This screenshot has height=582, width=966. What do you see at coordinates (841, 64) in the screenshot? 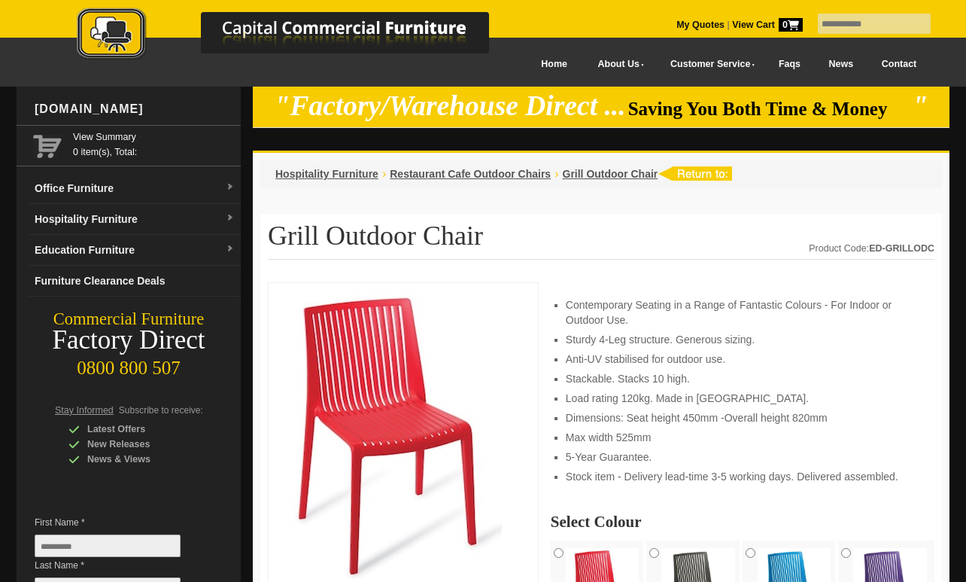
I see `a: News` at bounding box center [841, 64].